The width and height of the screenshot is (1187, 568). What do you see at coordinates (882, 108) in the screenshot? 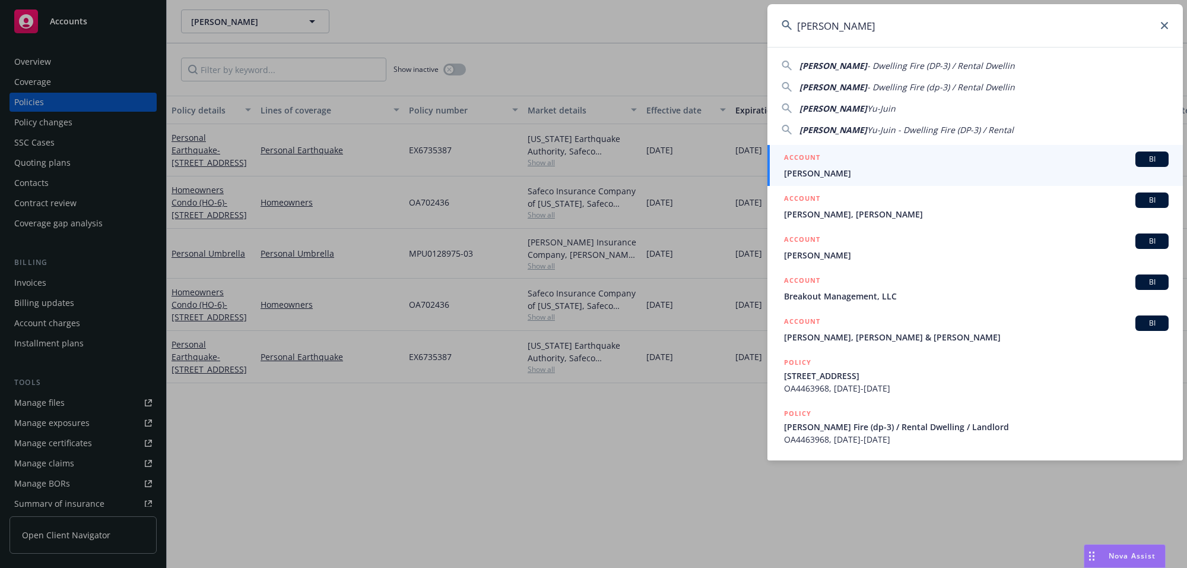
I see `span: Yu-Juin` at bounding box center [882, 108].